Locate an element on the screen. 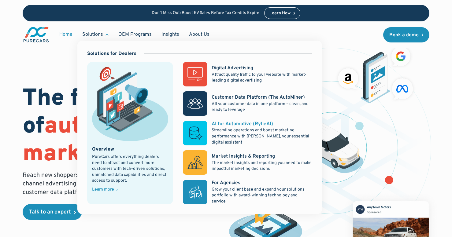  p: Grow your client base and expand your solutions portfolio with award-winning technology and service is located at coordinates (262, 196).